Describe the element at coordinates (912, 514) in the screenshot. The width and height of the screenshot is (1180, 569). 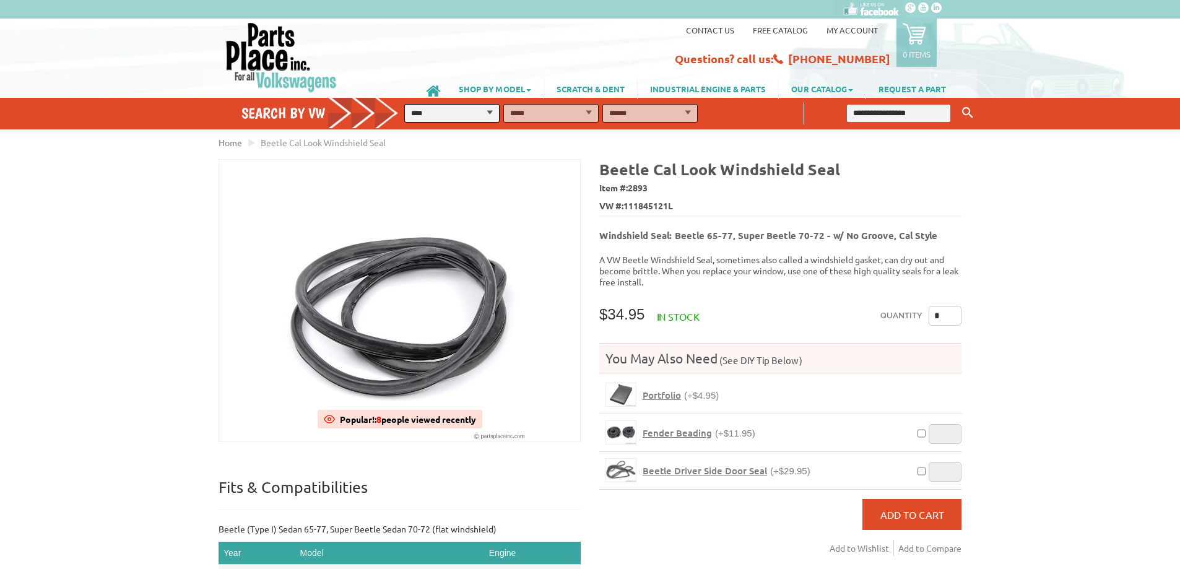
I see `button: Add to Cart` at that location.